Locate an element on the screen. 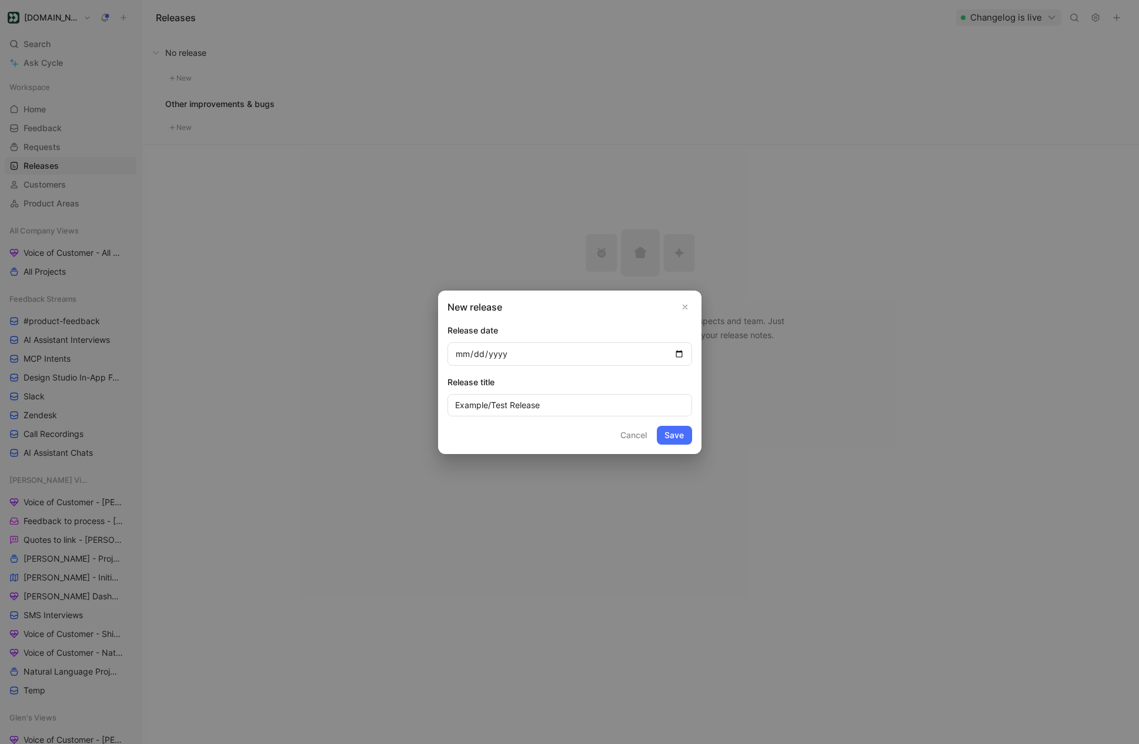 This screenshot has height=744, width=1139. button: Close is located at coordinates (685, 307).